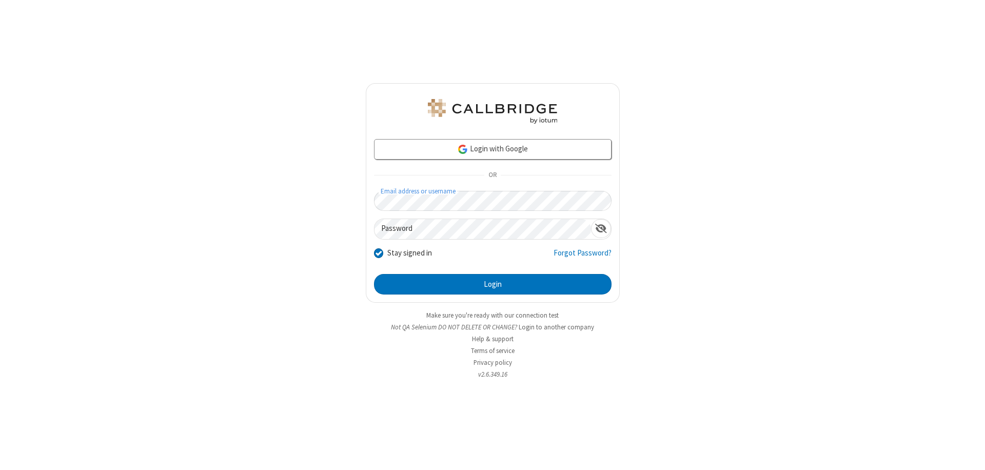 This screenshot has width=985, height=470. Describe the element at coordinates (410, 253) in the screenshot. I see `label: Stay signed in` at that location.